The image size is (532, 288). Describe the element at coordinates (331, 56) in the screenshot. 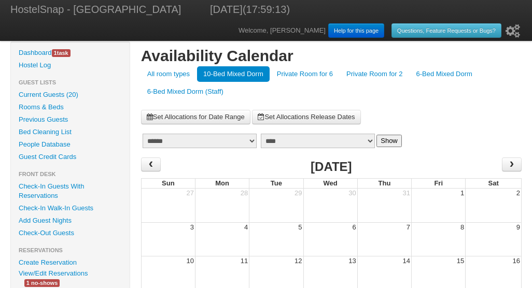

I see `h1: Availability Calendar` at that location.